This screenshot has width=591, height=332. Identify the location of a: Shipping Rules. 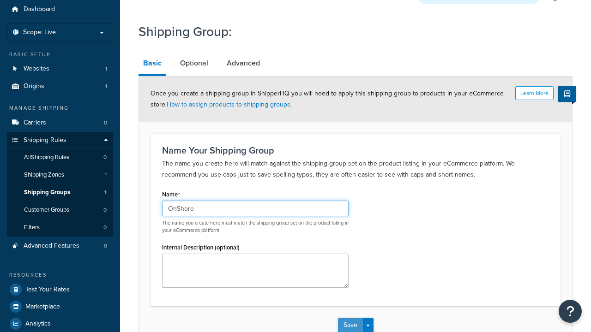
(60, 140).